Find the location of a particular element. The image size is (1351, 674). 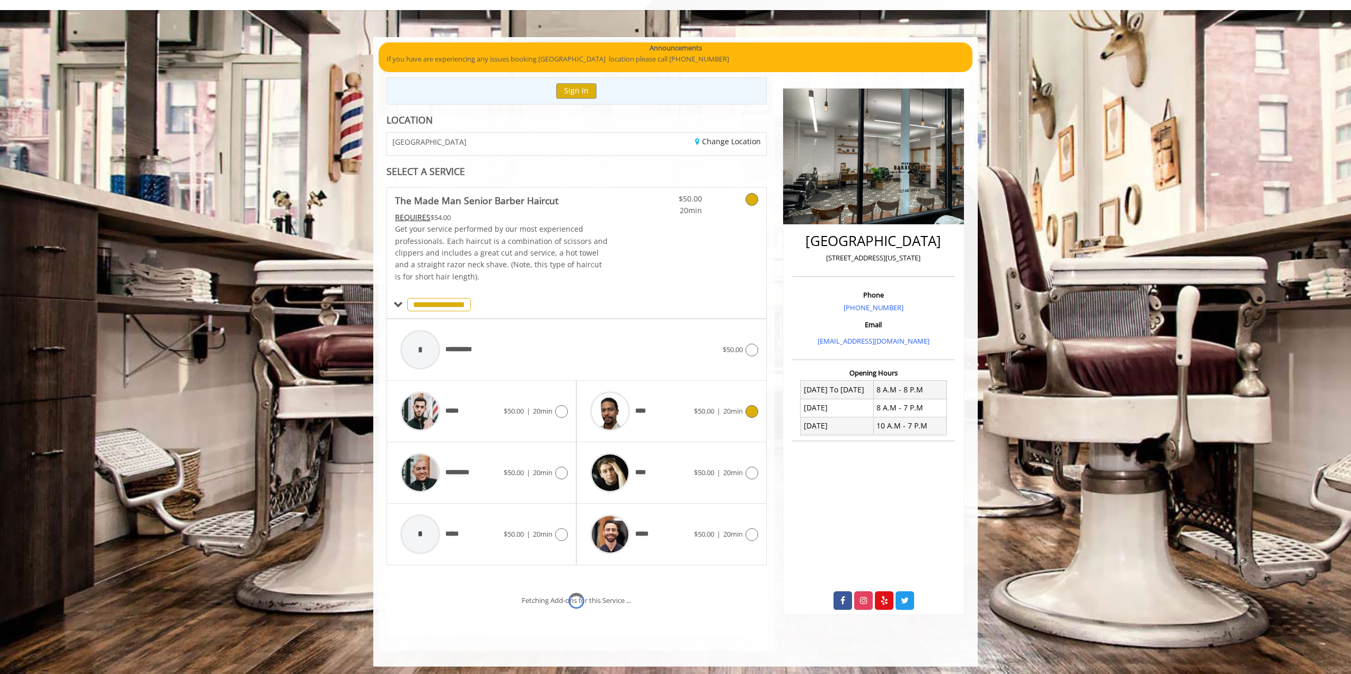

b: Announcements is located at coordinates (675, 48).